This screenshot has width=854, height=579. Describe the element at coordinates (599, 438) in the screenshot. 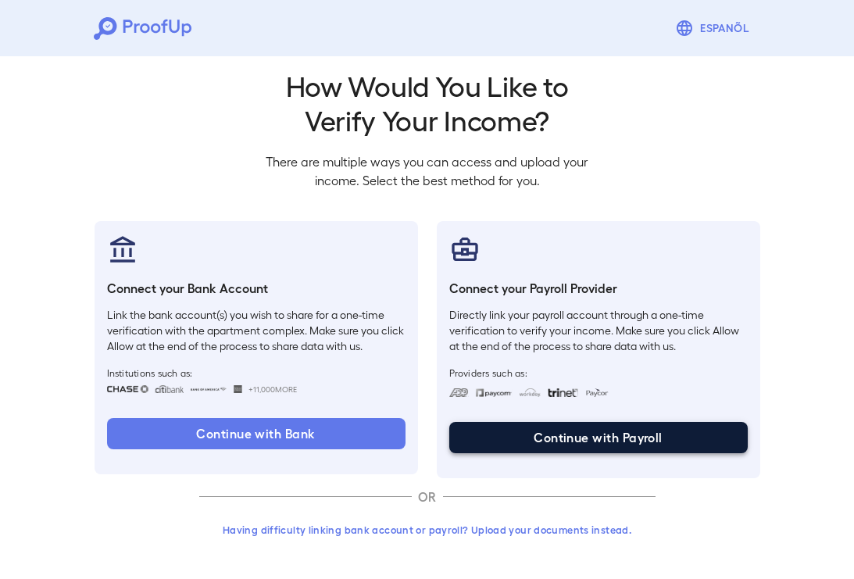

I see `button: Continue with Payroll` at that location.